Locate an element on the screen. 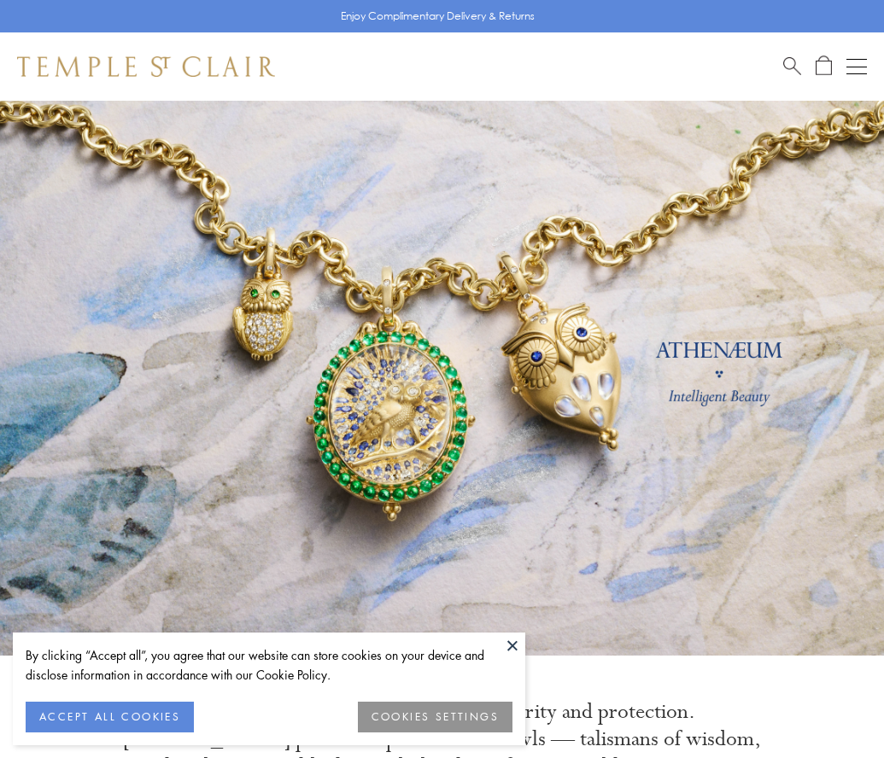  a: Open Shopping Bag is located at coordinates (823, 66).